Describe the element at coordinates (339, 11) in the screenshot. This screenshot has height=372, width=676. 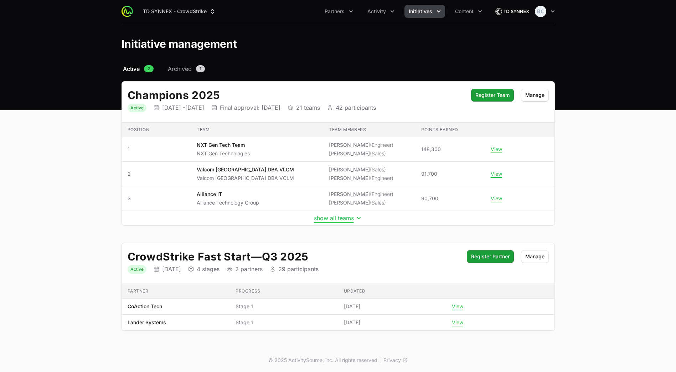
I see `button: Partners` at that location.